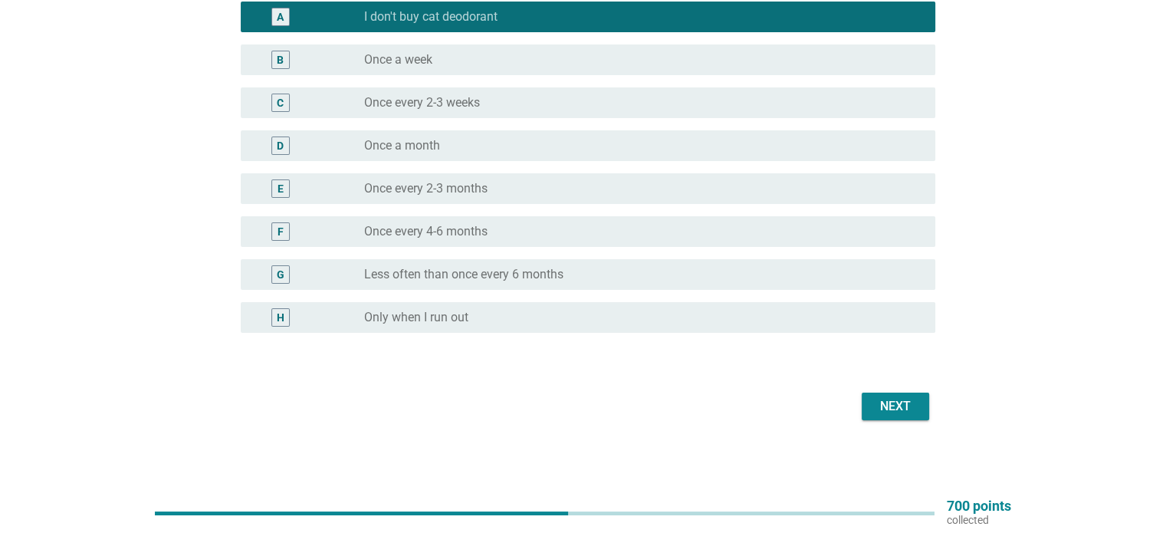 The image size is (1166, 533). What do you see at coordinates (416, 317) in the screenshot?
I see `label: Only when I run out` at bounding box center [416, 317].